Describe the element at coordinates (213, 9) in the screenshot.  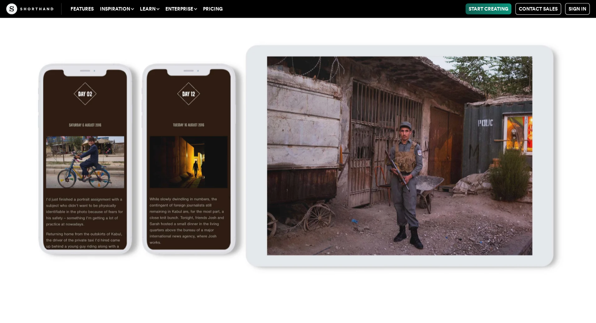
I see `a: Pricing` at that location.